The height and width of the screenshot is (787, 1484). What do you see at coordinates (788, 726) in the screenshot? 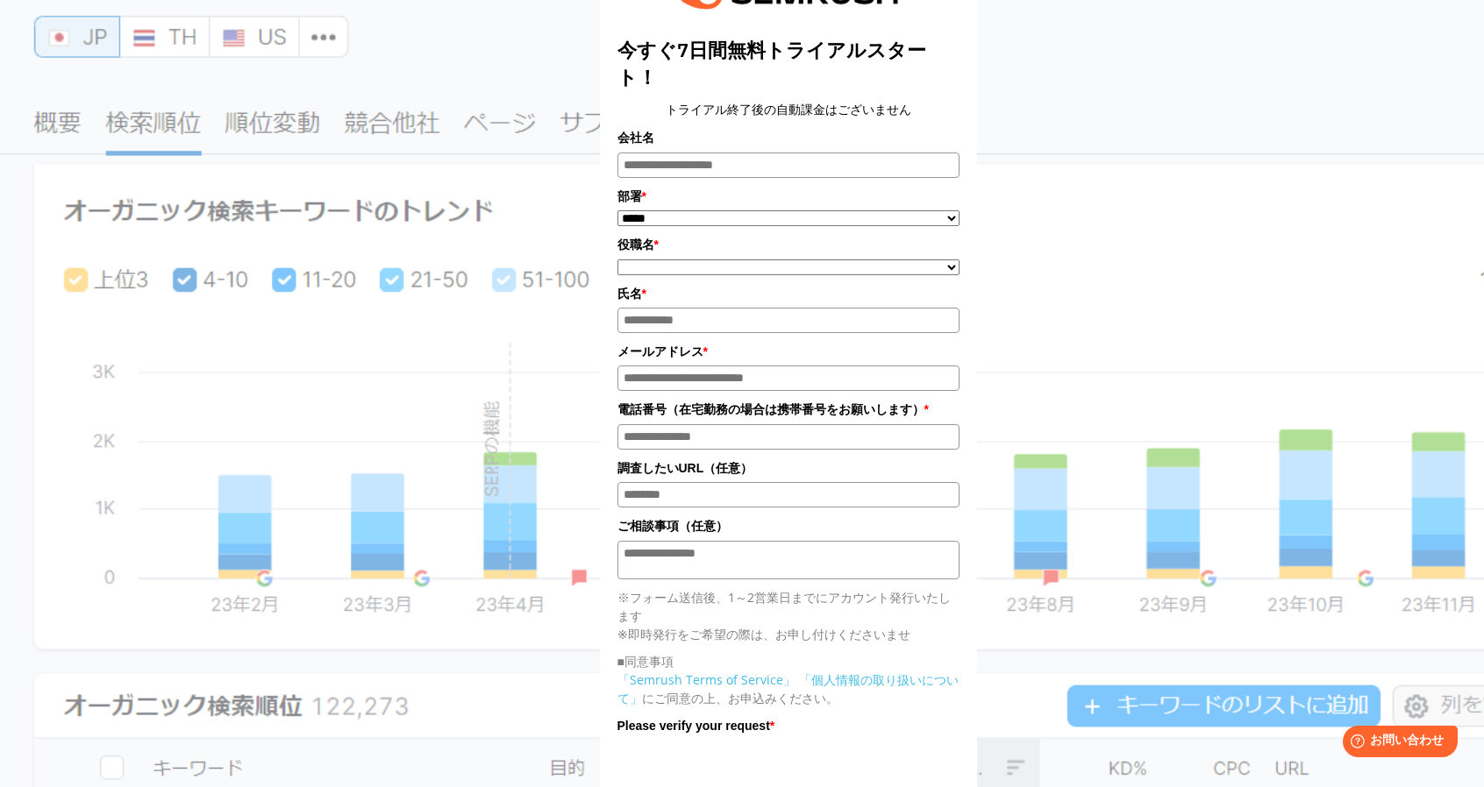
I see `label: Please verify your request` at bounding box center [788, 726].